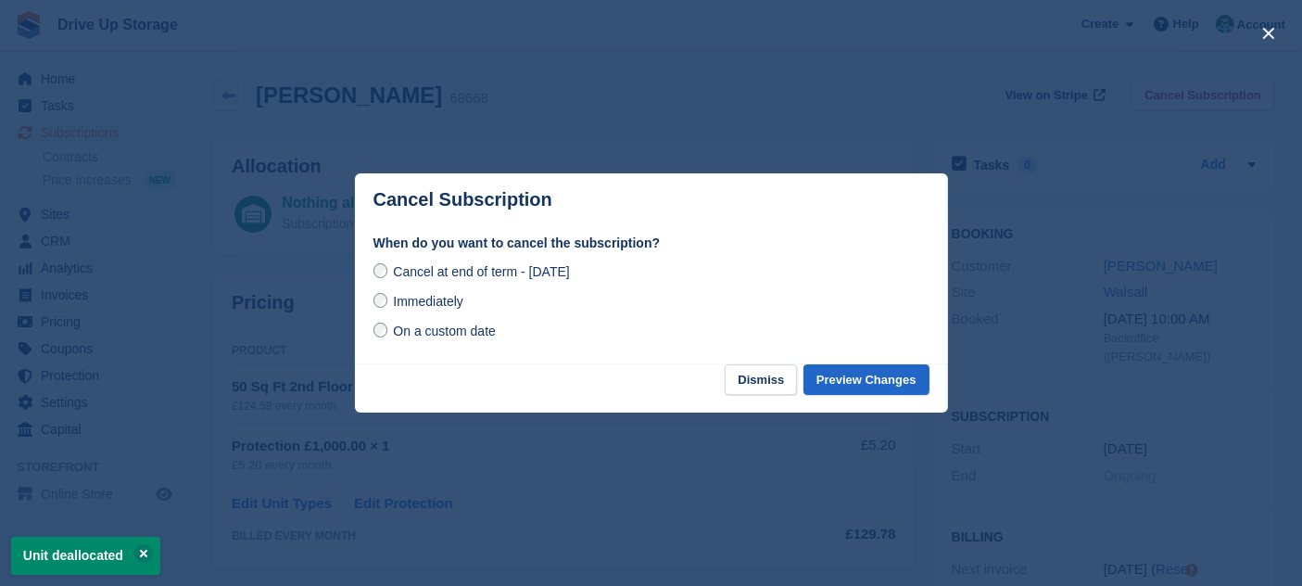  Describe the element at coordinates (761, 379) in the screenshot. I see `button: Dismiss` at that location.